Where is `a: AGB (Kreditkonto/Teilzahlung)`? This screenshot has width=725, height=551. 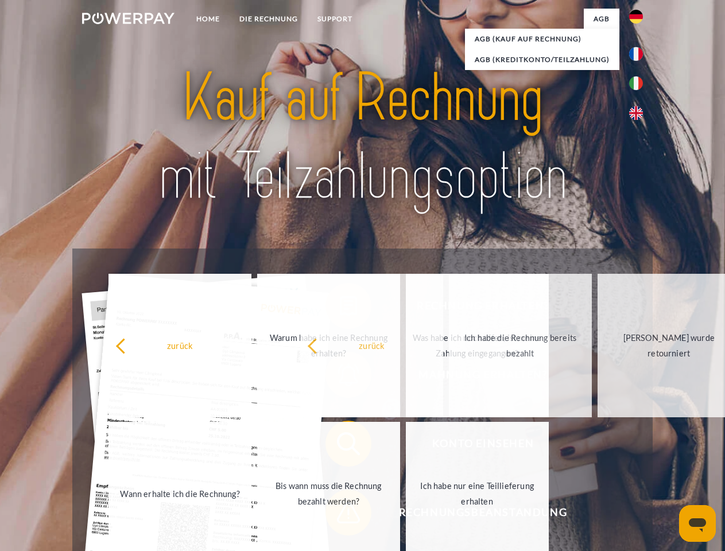
a: AGB (Kreditkonto/Teilzahlung) is located at coordinates (542, 60).